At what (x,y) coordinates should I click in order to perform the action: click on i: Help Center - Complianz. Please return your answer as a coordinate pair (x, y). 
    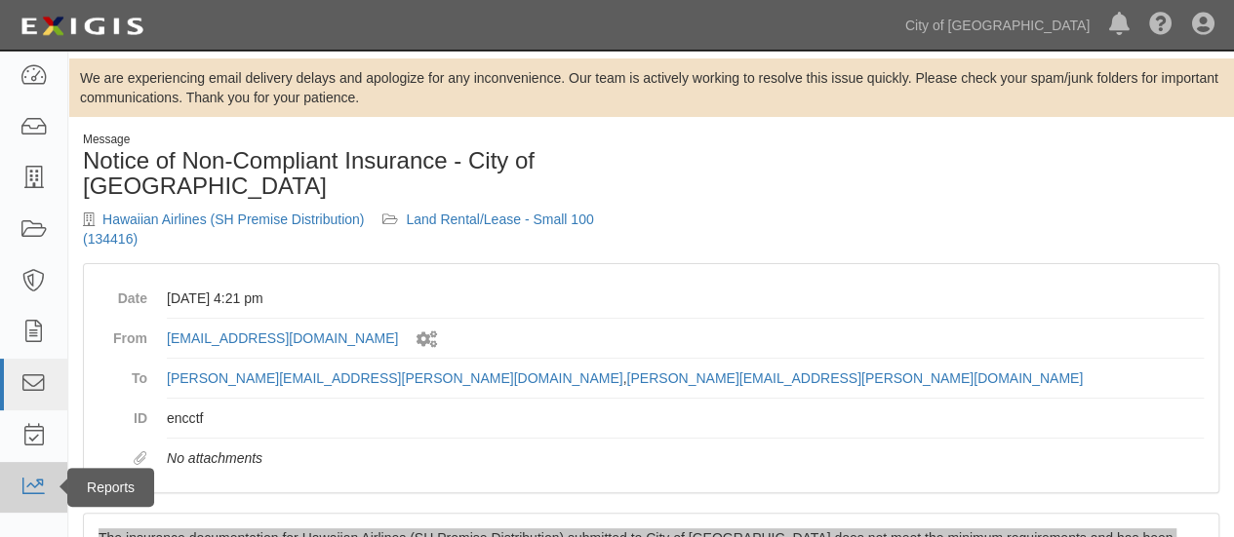
    Looking at the image, I should click on (1161, 25).